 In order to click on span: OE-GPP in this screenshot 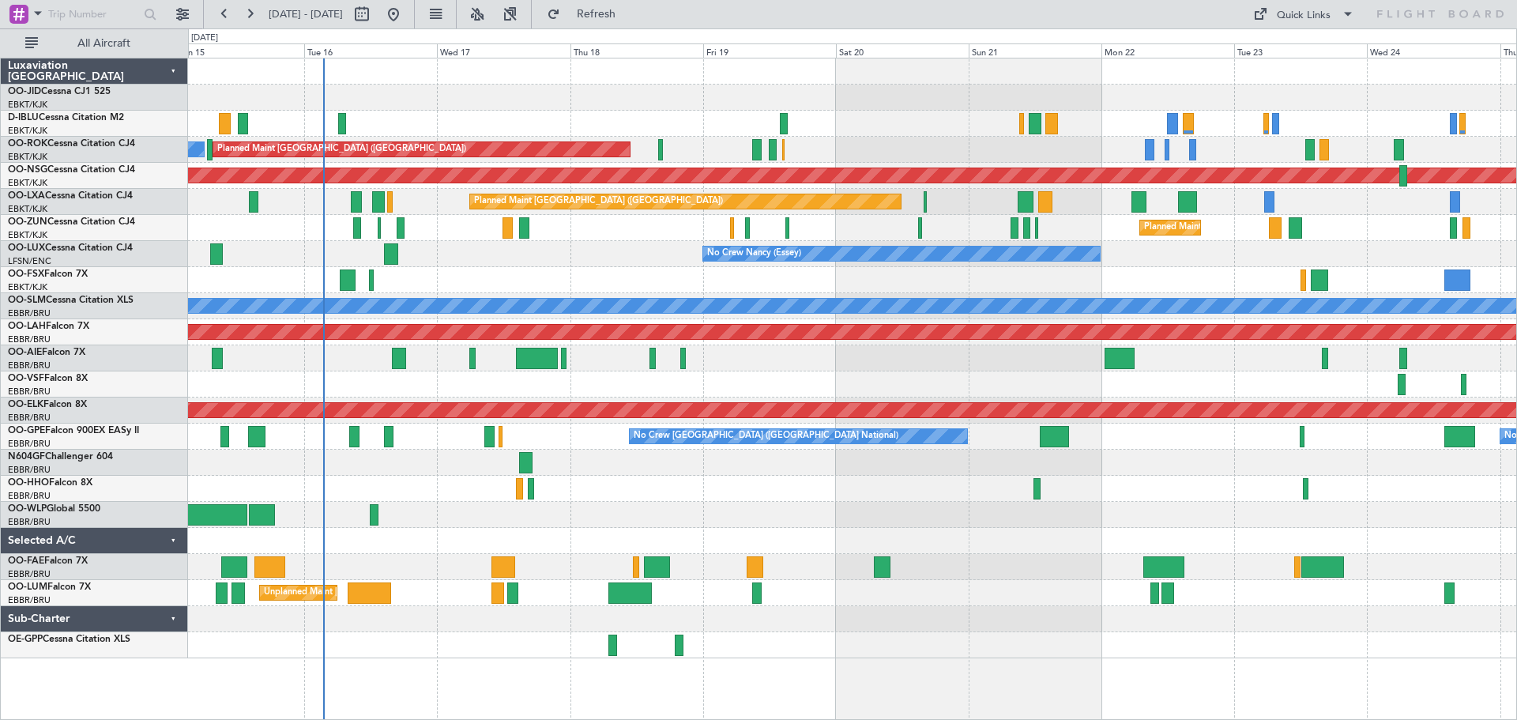, I will do `click(25, 639)`.